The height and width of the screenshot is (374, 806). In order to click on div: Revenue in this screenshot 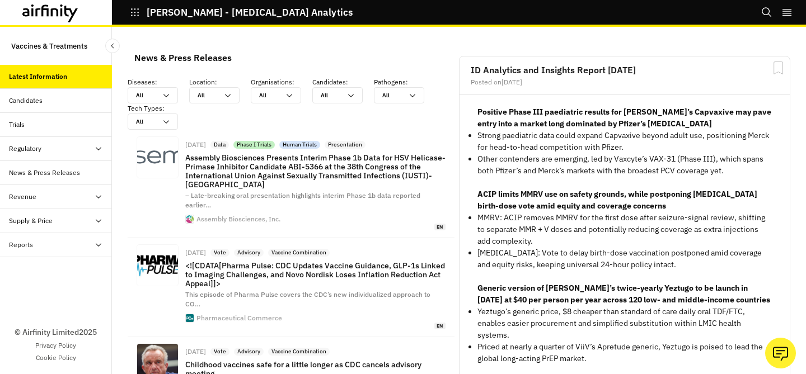, I will do `click(22, 197)`.